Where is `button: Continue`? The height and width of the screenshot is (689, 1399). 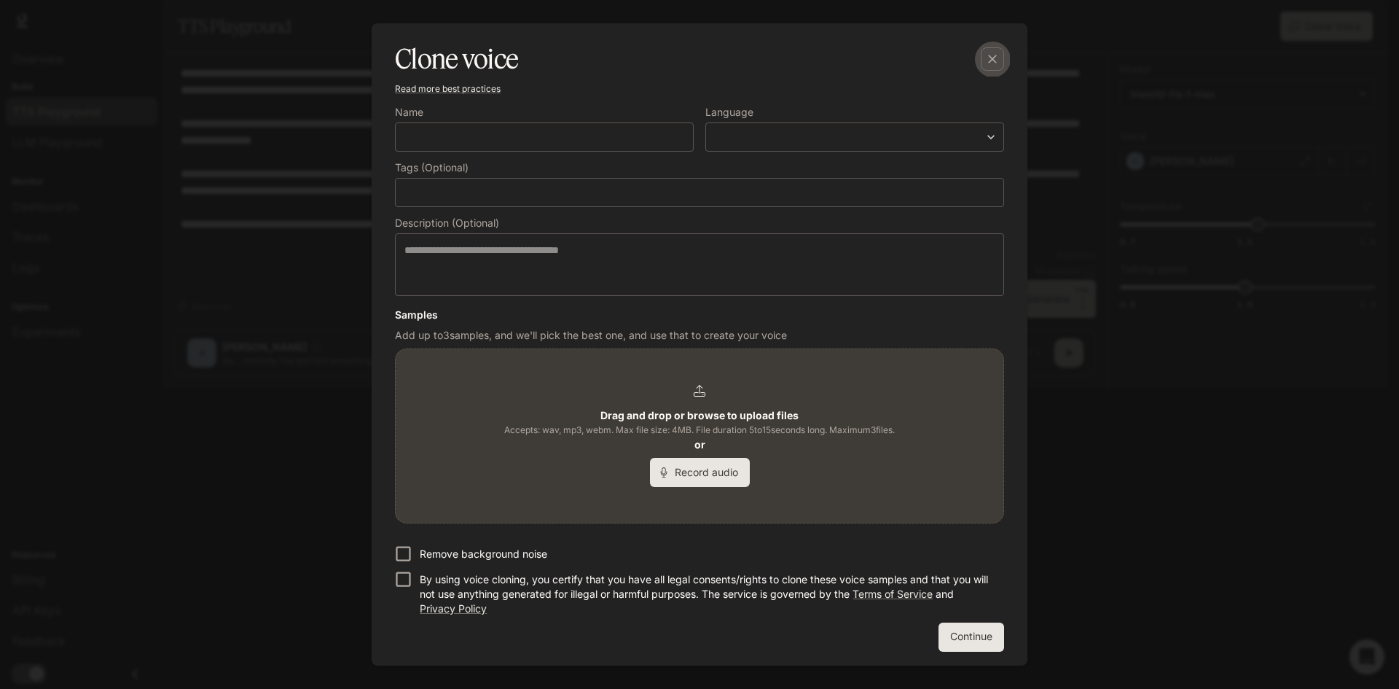
button: Continue is located at coordinates (971, 637).